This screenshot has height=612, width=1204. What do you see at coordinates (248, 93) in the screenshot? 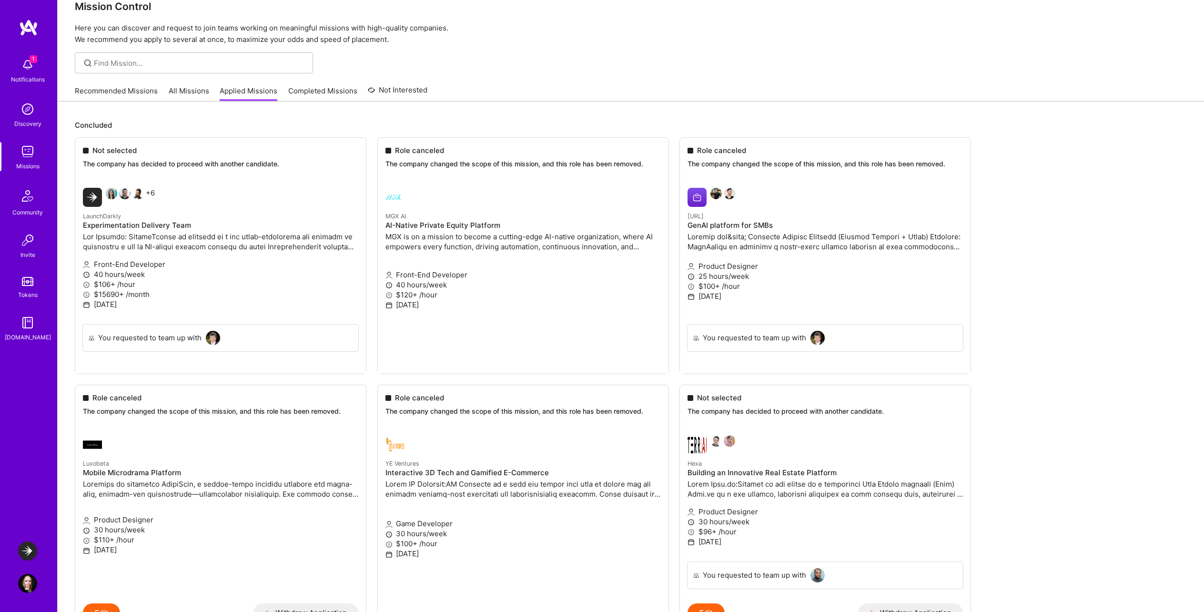
I see `a: Applied Missions` at bounding box center [248, 93].